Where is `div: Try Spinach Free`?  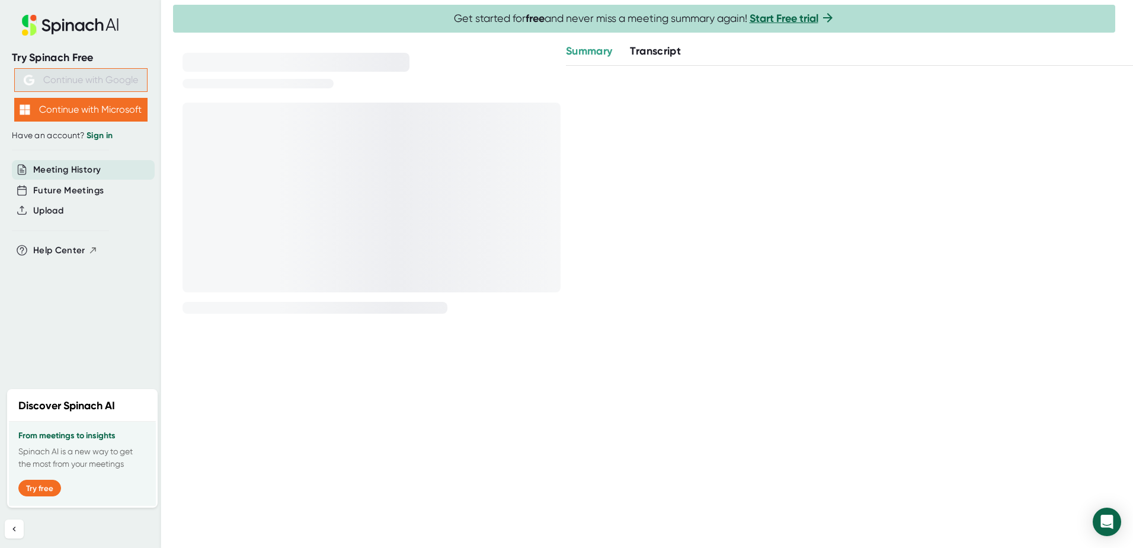
div: Try Spinach Free is located at coordinates (81, 57).